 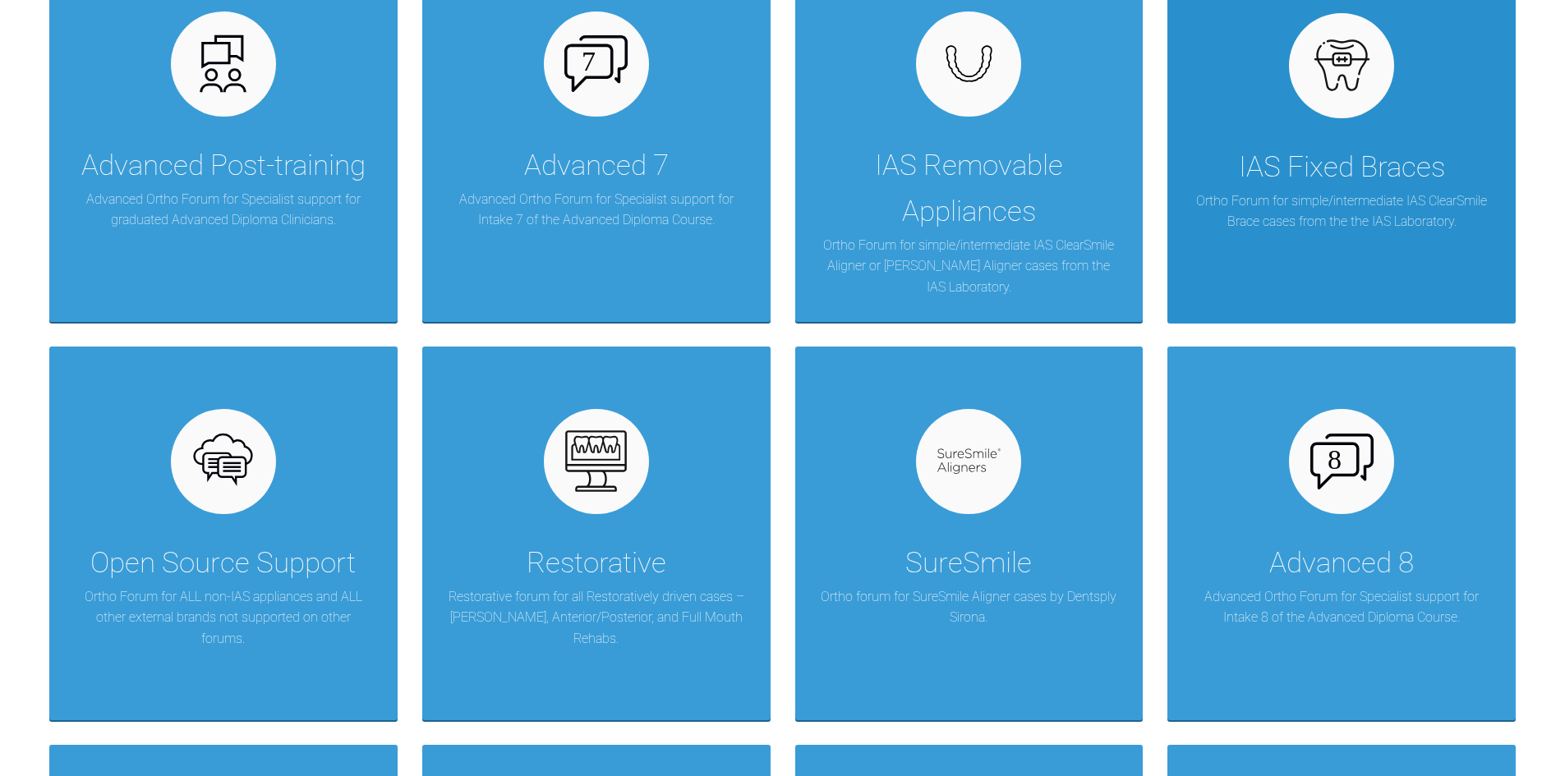 I want to click on div: Advanced Post-training, so click(x=223, y=166).